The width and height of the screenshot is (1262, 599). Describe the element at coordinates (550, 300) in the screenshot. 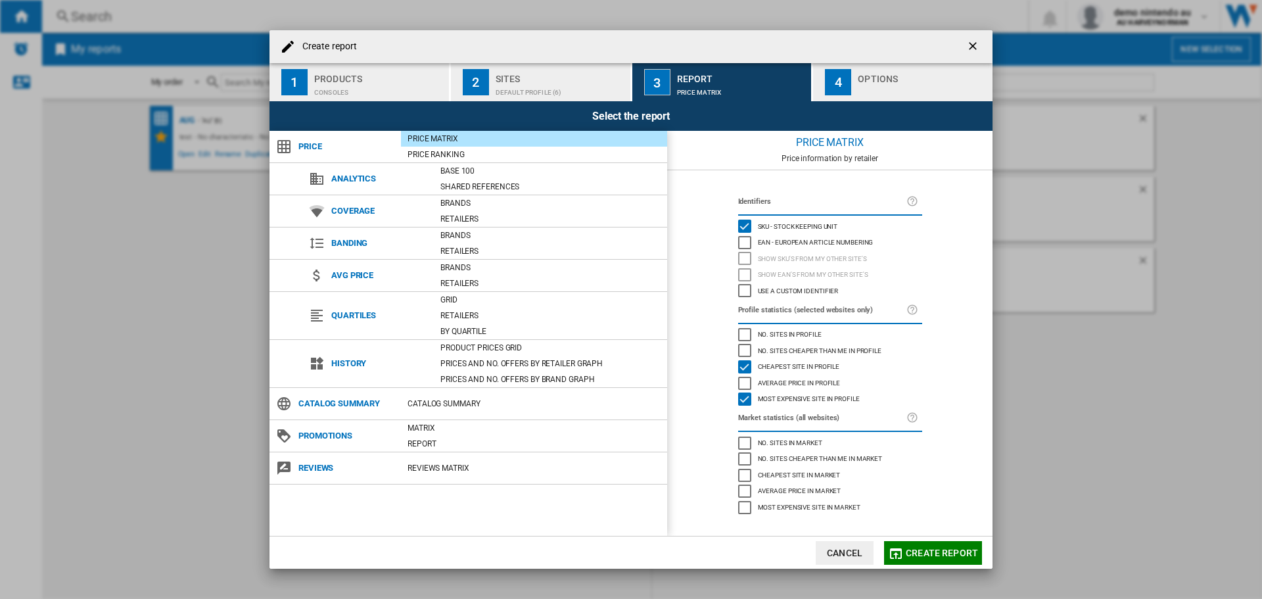

I see `div: Grid` at that location.